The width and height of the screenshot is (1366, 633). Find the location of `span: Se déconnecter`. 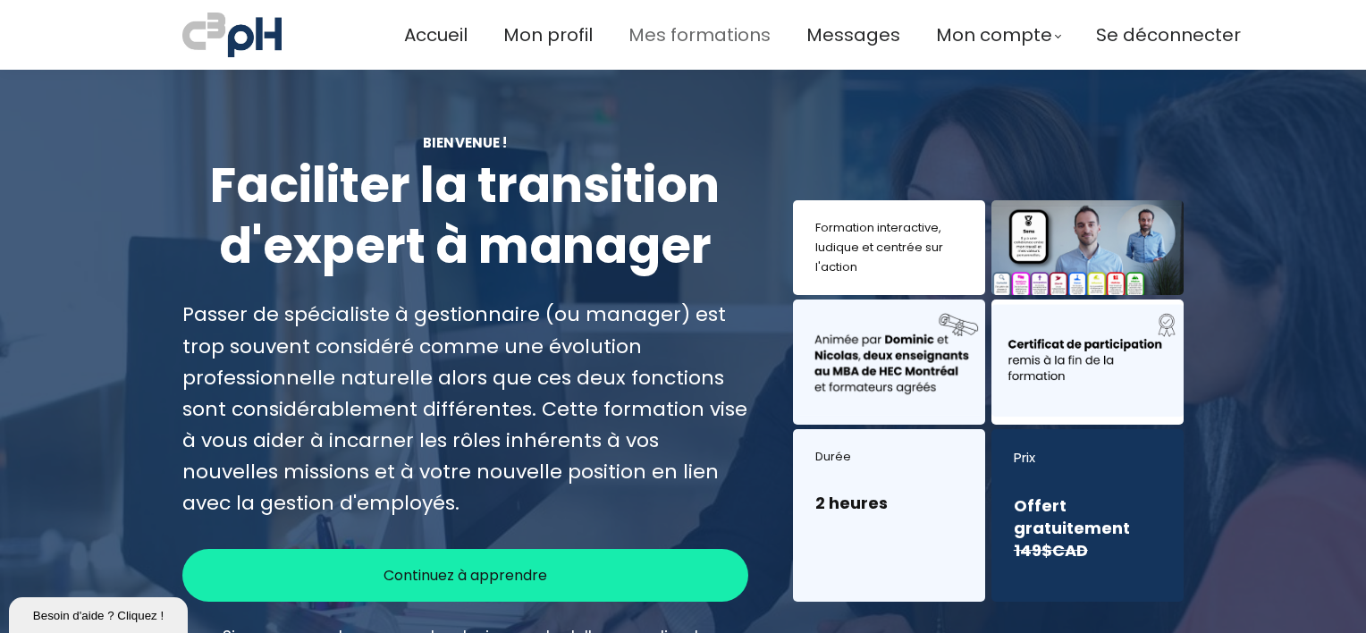

span: Se déconnecter is located at coordinates (1168, 35).